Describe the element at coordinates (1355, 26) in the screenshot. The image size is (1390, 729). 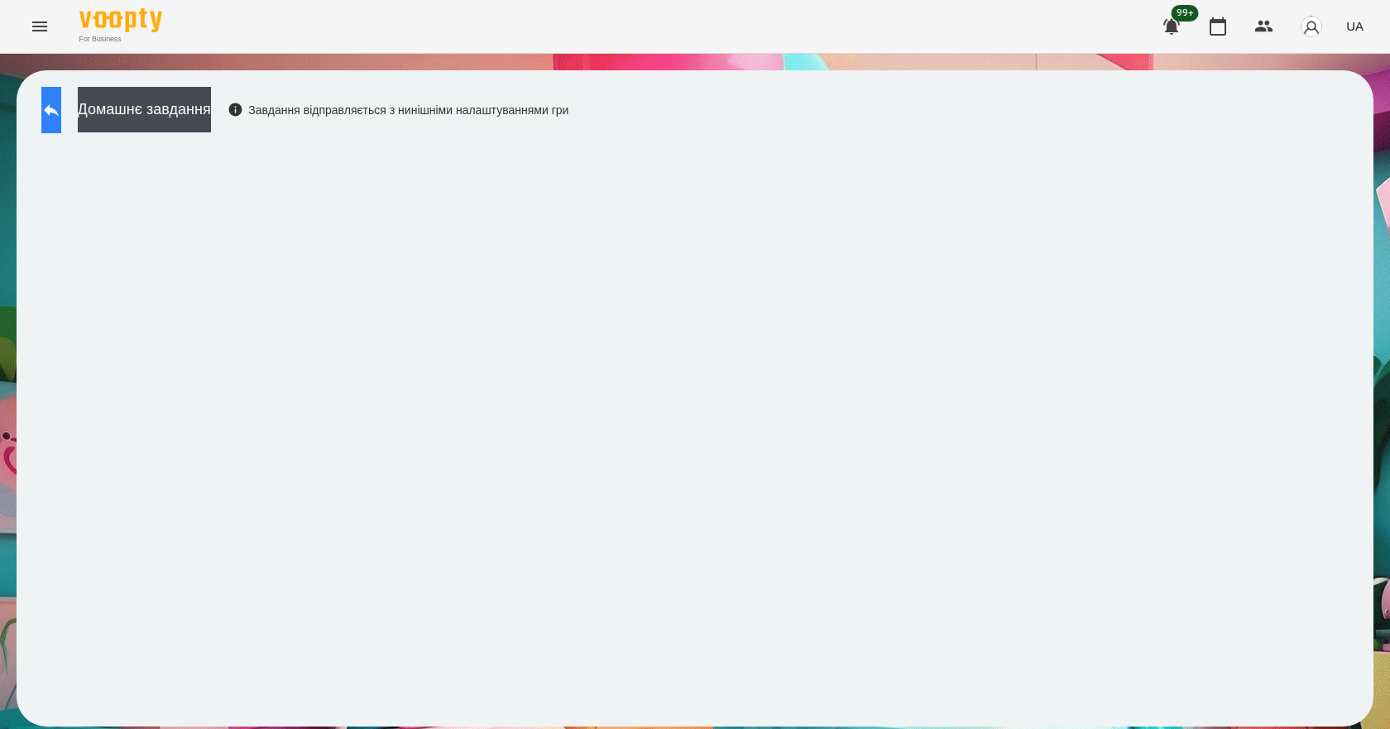
I see `span: UA` at that location.